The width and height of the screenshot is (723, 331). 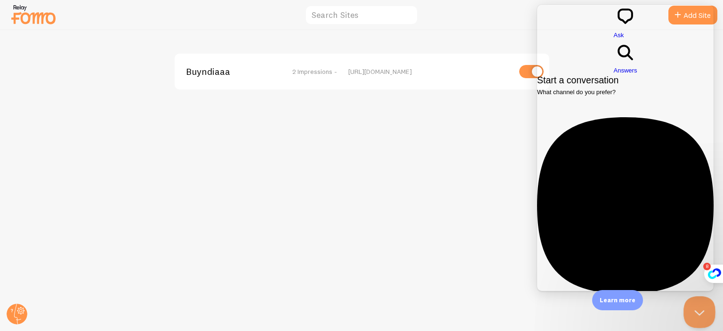 I want to click on p: Learn more, so click(x=617, y=300).